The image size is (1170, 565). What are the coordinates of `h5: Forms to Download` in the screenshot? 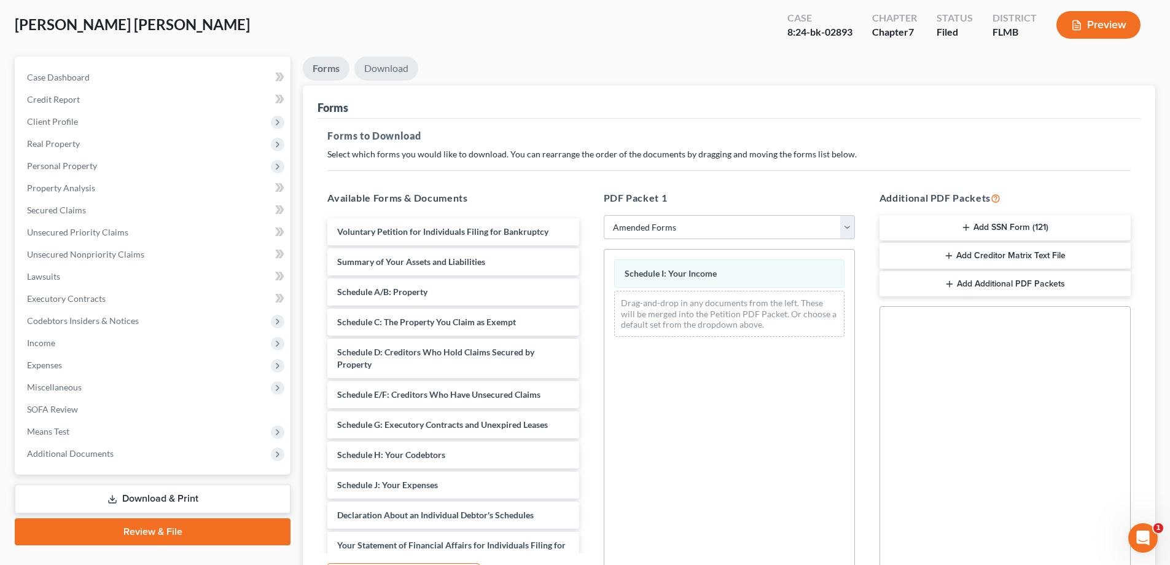 It's located at (729, 136).